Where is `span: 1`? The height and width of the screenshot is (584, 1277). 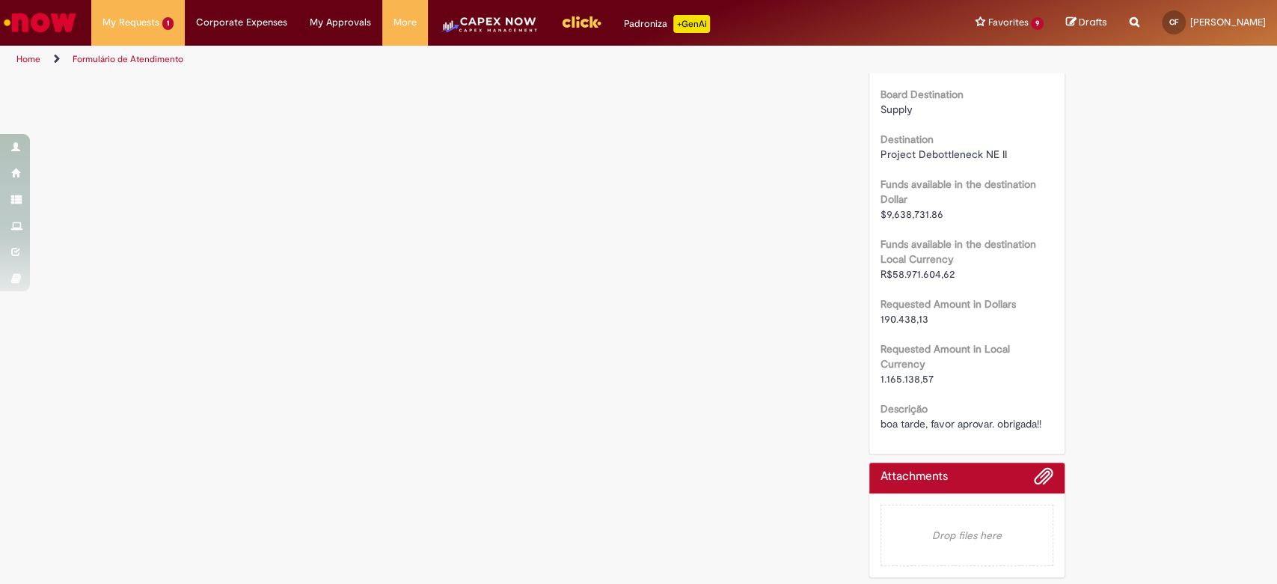
span: 1 is located at coordinates (168, 23).